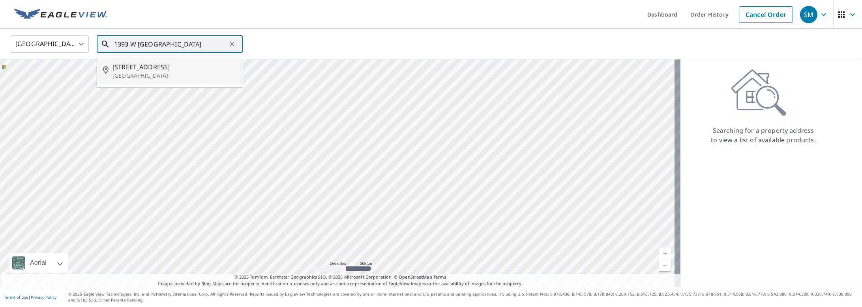  I want to click on a: Cancel Order, so click(766, 15).